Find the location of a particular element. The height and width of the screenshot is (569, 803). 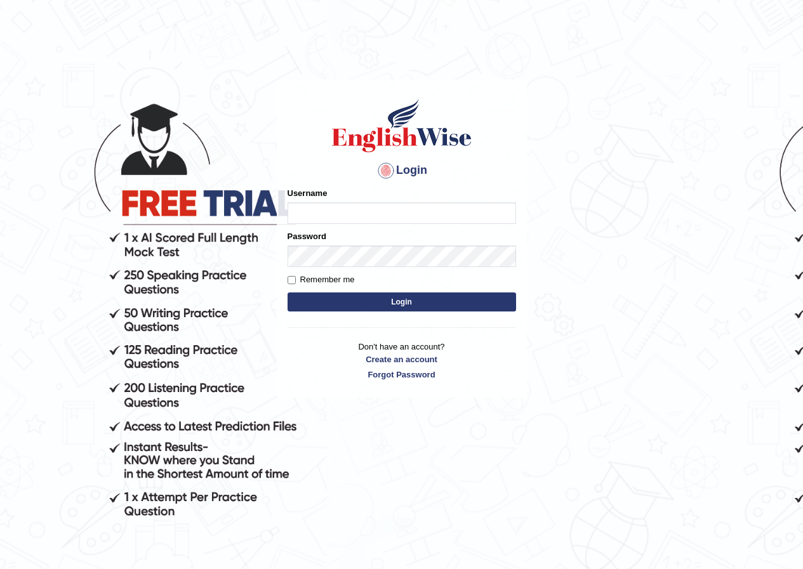

a: Create an account is located at coordinates (402, 359).